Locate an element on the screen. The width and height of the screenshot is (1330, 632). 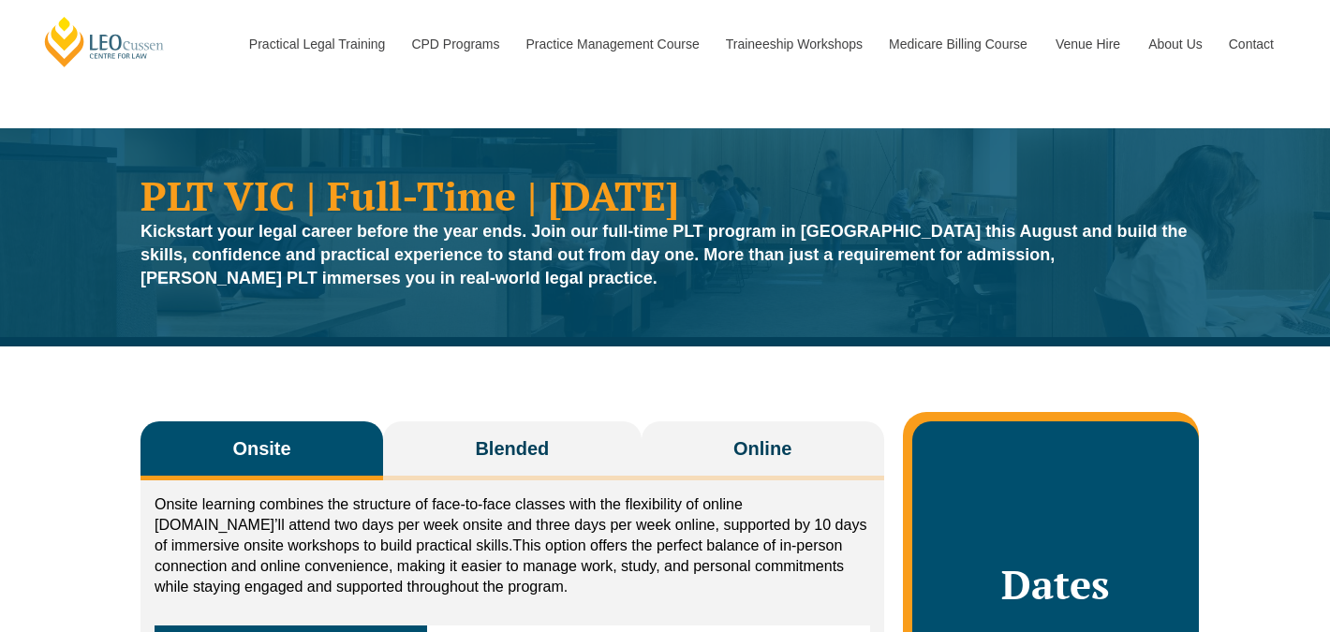
a: Traineeship Workshops is located at coordinates (793, 44).